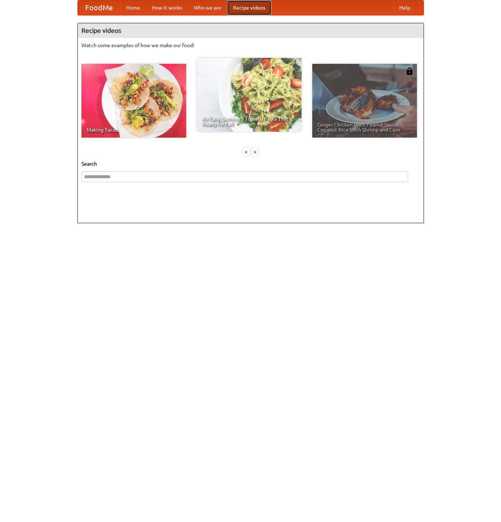 The height and width of the screenshot is (522, 501). I want to click on a: Making Tacos, so click(134, 101).